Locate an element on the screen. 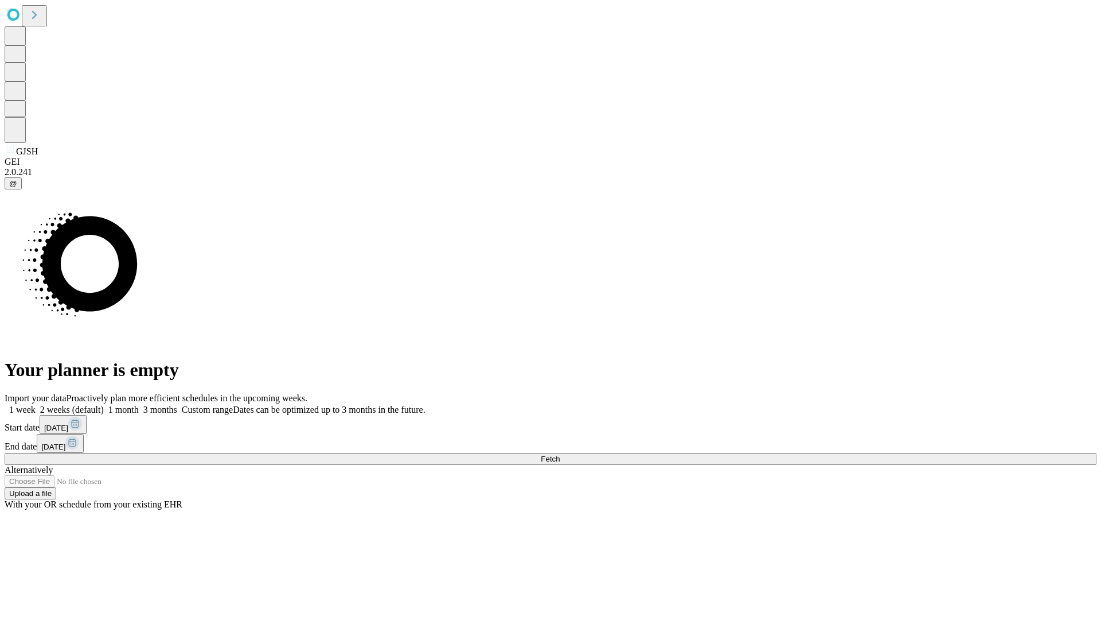 This screenshot has height=620, width=1101. span: Import your data is located at coordinates (36, 398).